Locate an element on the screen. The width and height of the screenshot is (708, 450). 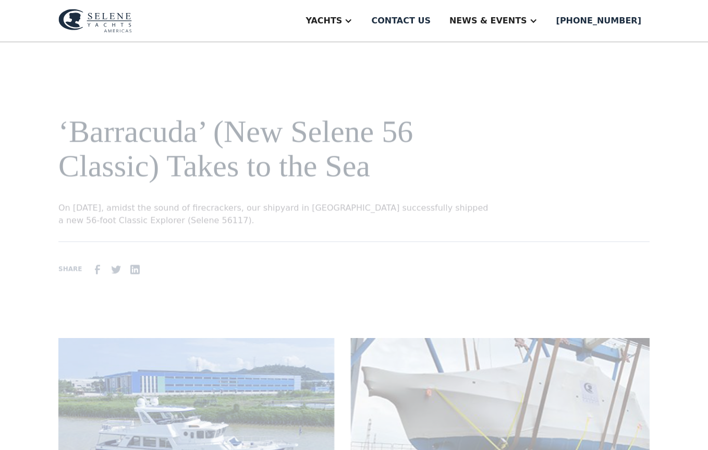
div: Contact us is located at coordinates (401, 21).